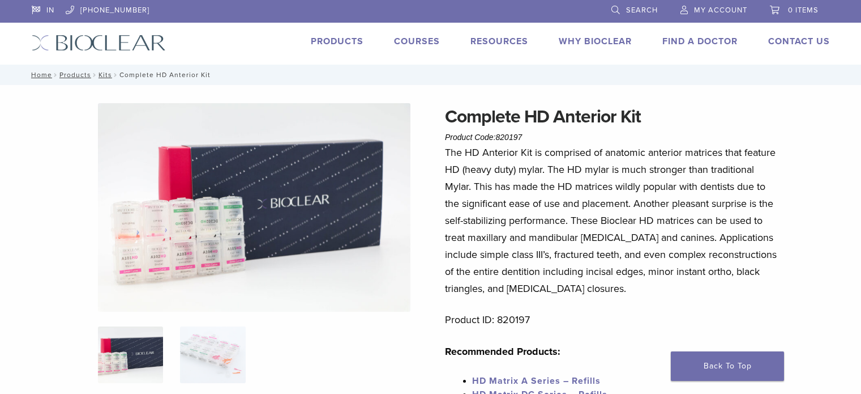  I want to click on p: The HD Anterior Kit is comprised of anatomic anterior matrices that feature HD (heavy duty) mylar..., so click(612, 220).